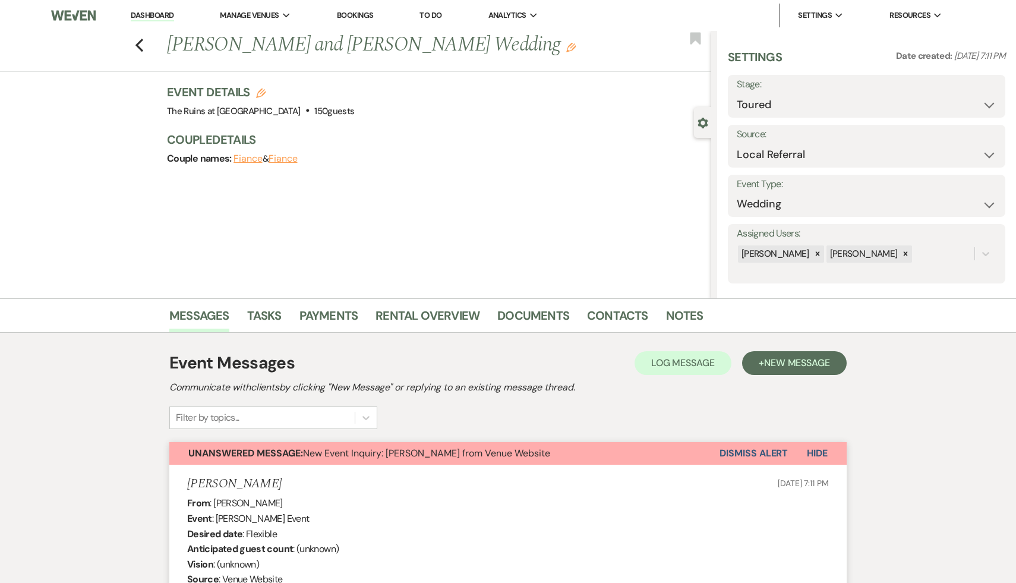 The image size is (1016, 583). Describe the element at coordinates (240, 549) in the screenshot. I see `b: Anticipated guest count` at that location.